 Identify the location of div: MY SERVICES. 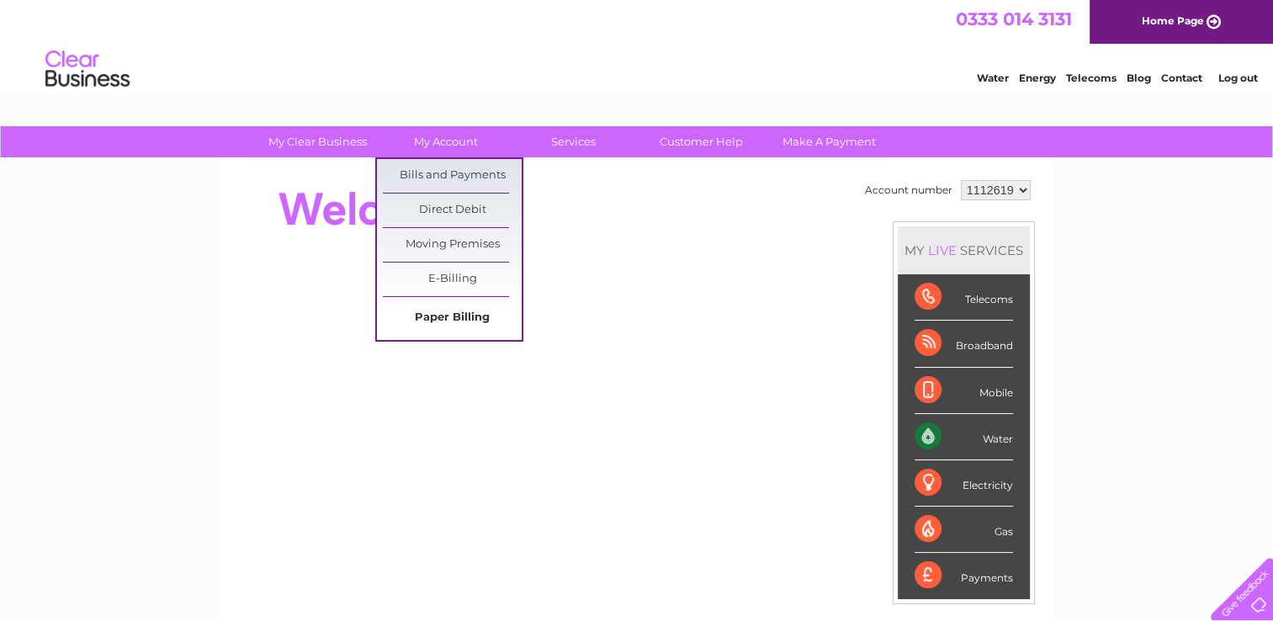
(963, 250).